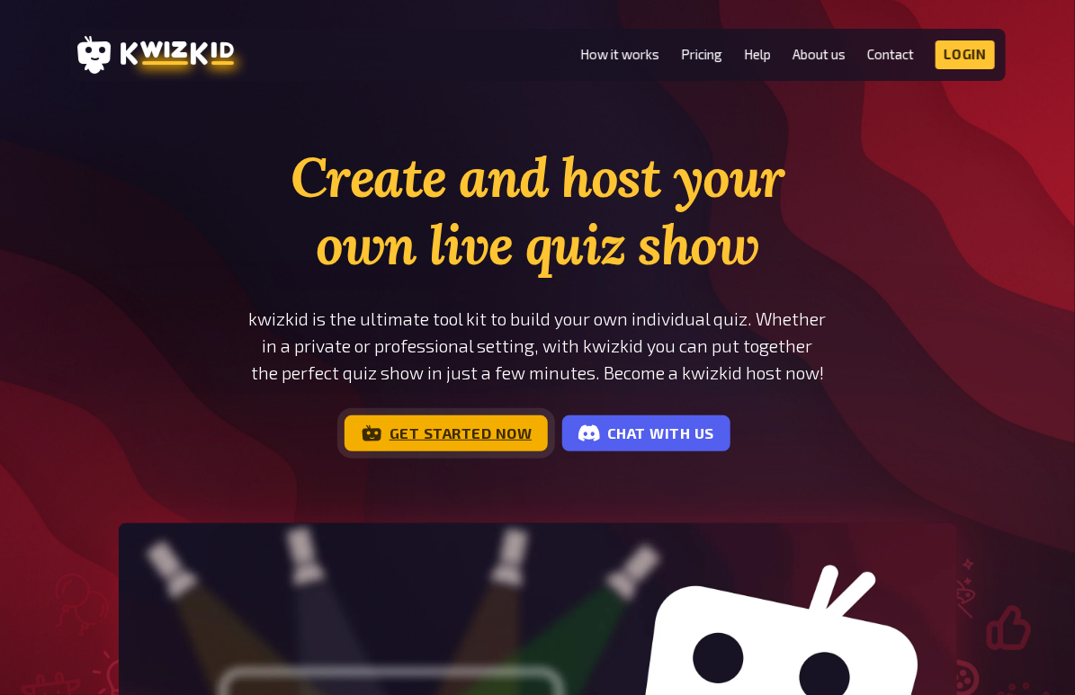  Describe the element at coordinates (446, 434) in the screenshot. I see `a: Get started now` at that location.